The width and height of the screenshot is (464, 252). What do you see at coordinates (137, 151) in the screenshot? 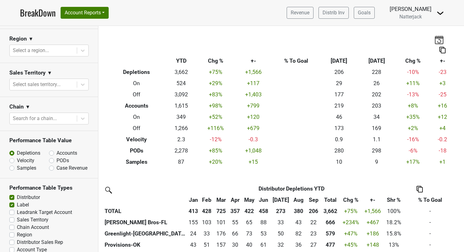
I see `th: PODs` at bounding box center [137, 151].